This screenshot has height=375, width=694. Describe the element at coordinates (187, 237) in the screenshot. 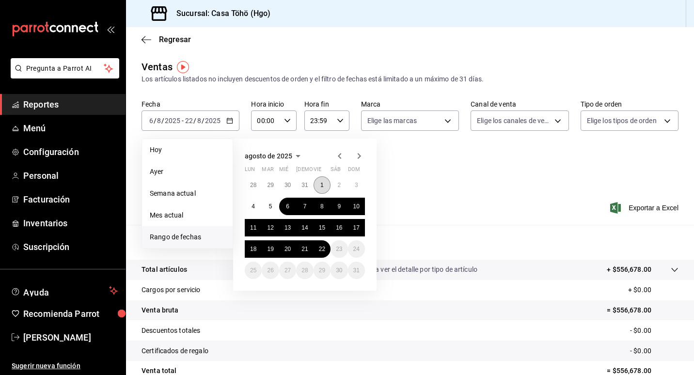

I see `span: Rango de fechas` at that location.